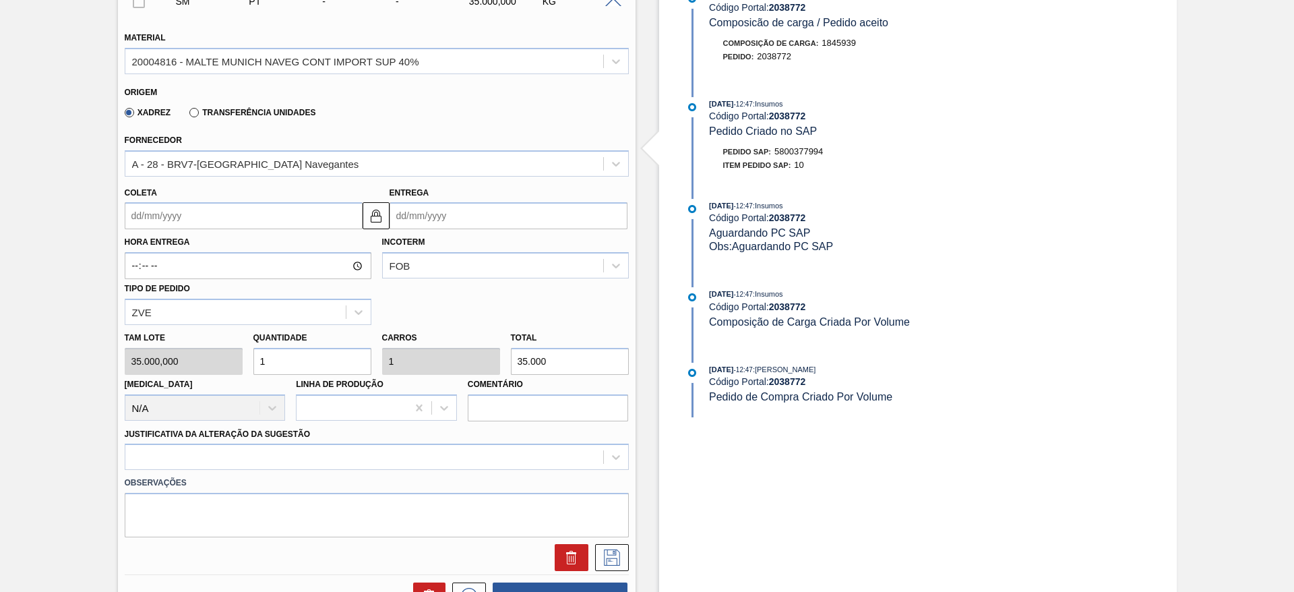 This screenshot has width=1294, height=592. I want to click on label: Origem, so click(141, 92).